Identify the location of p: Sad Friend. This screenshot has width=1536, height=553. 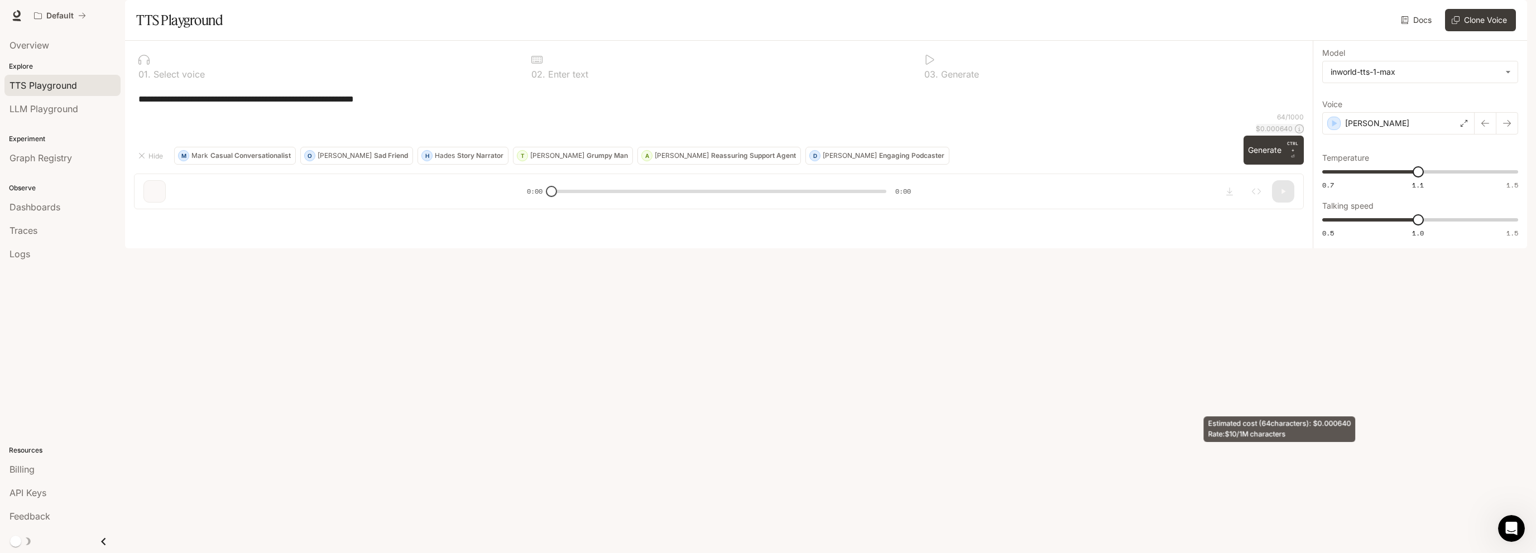
(391, 156).